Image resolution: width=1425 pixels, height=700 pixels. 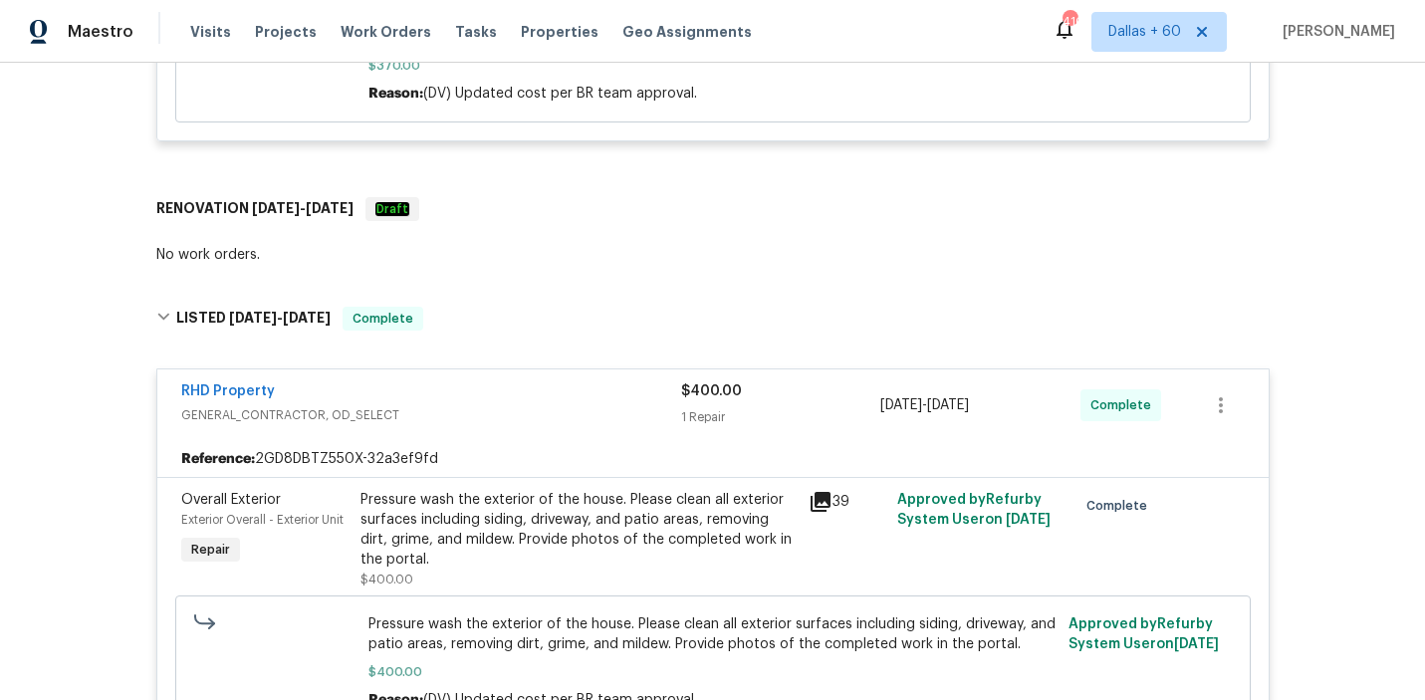 I want to click on b: Reference:, so click(x=218, y=459).